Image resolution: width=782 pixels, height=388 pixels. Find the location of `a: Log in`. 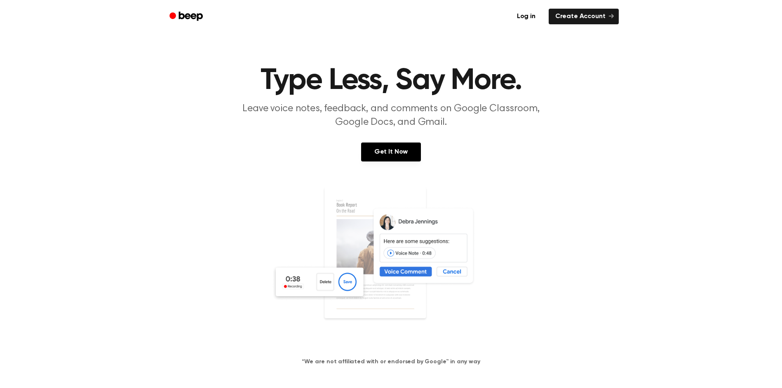

a: Log in is located at coordinates (526, 16).